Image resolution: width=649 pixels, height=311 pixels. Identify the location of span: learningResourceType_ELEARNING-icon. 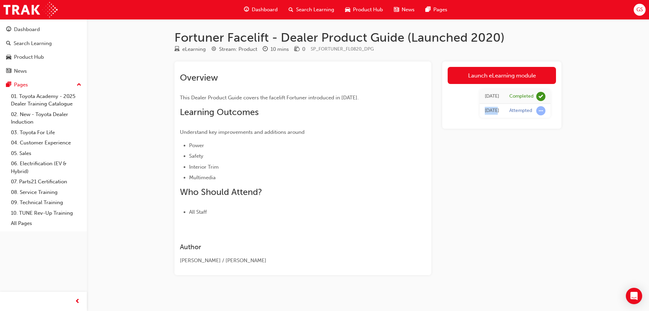
(177, 49).